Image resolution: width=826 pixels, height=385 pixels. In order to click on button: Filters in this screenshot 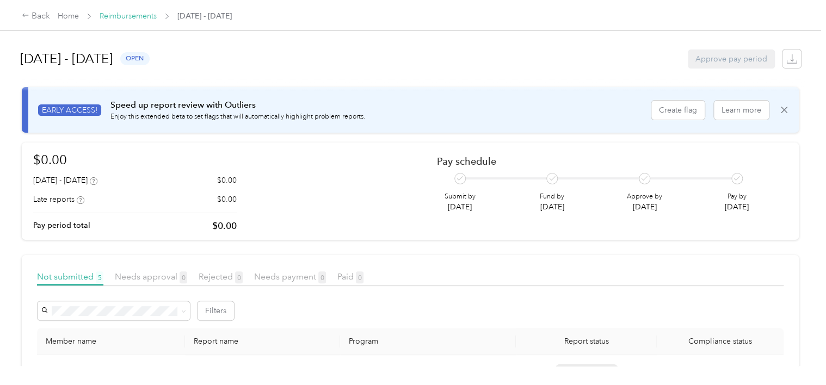, I will do `click(216, 311)`.